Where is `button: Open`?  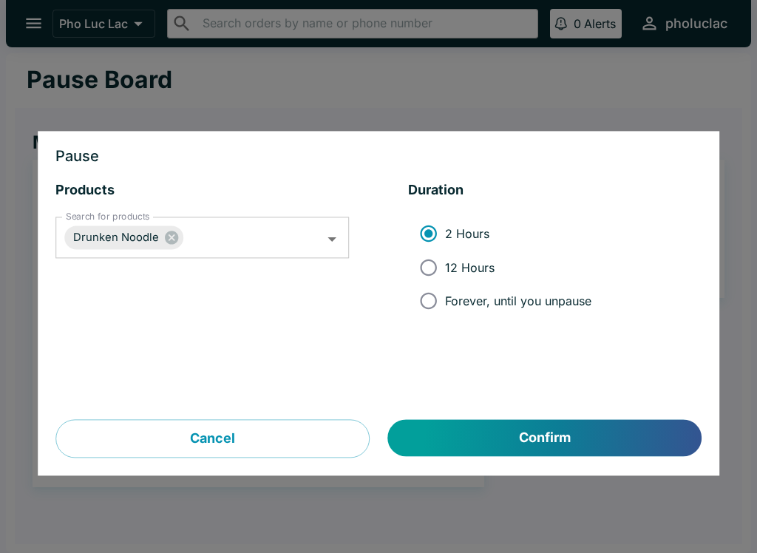
button: Open is located at coordinates (332, 239).